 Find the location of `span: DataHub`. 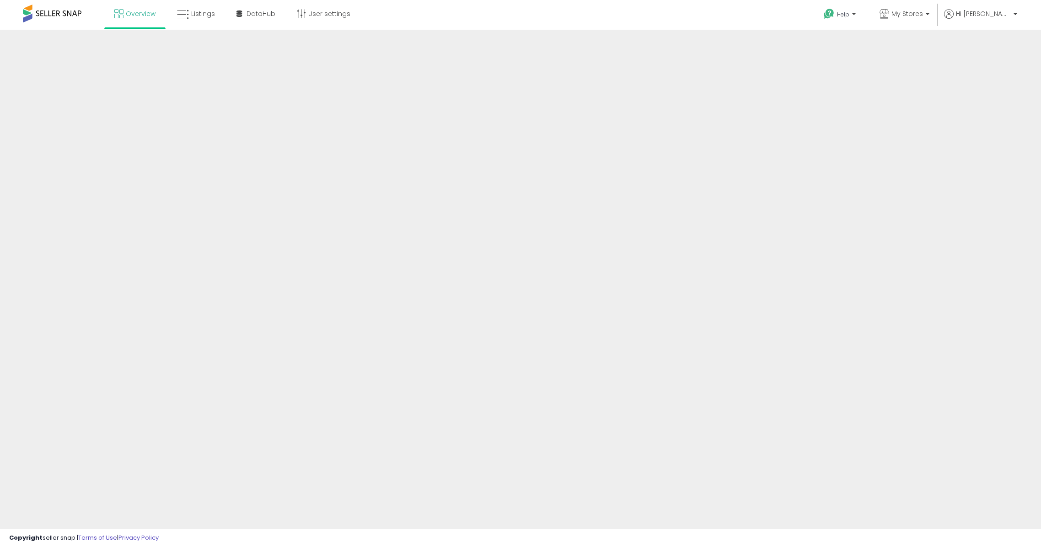

span: DataHub is located at coordinates (261, 14).